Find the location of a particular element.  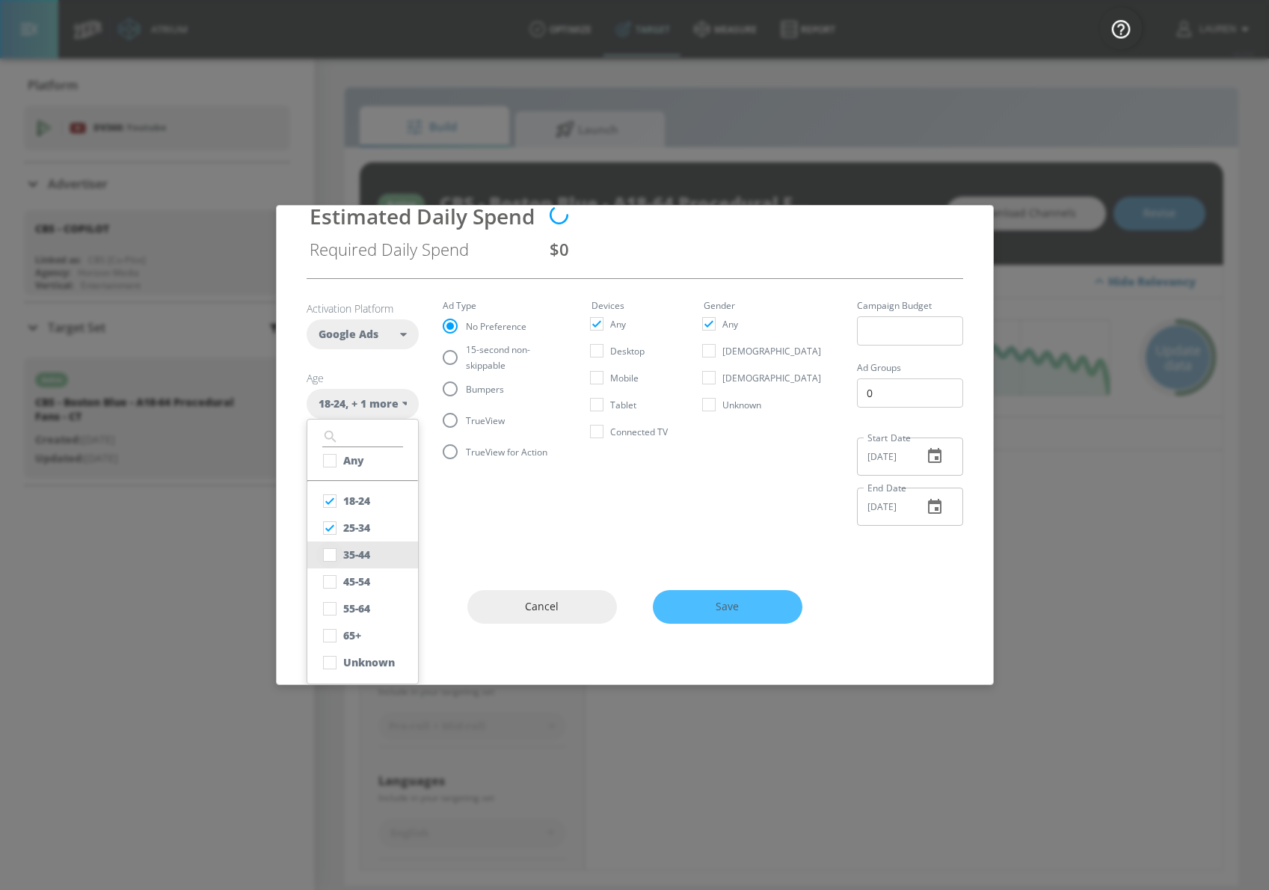

button: 18-24 is located at coordinates (363, 501).